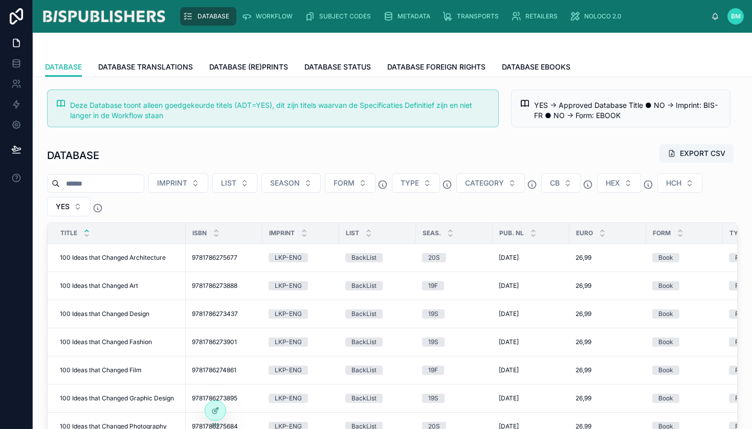 The width and height of the screenshot is (752, 429). I want to click on span: 100 Ideas that Changed Graphic Design, so click(117, 398).